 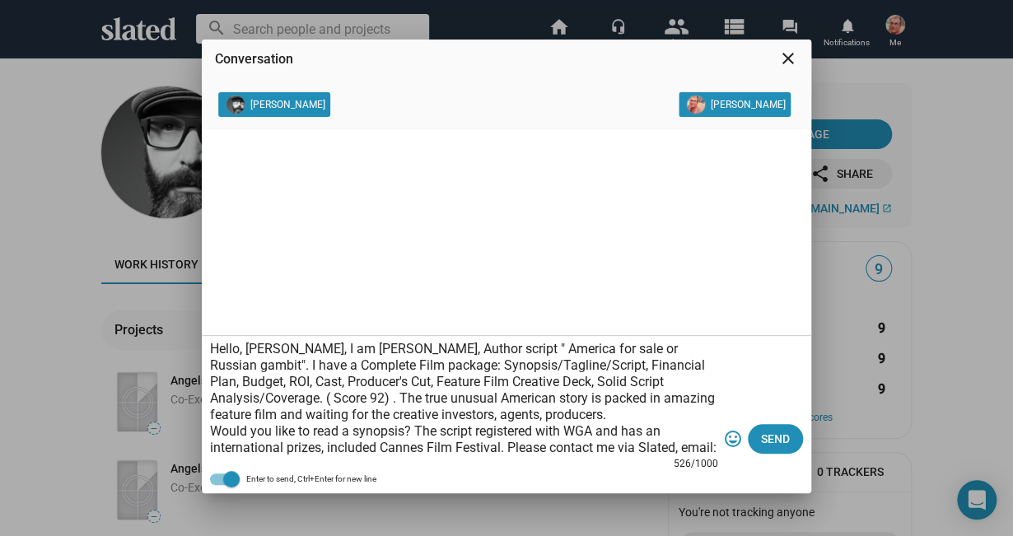 What do you see at coordinates (696, 105) in the screenshot?
I see `img: Alexander Kantor` at bounding box center [696, 105].